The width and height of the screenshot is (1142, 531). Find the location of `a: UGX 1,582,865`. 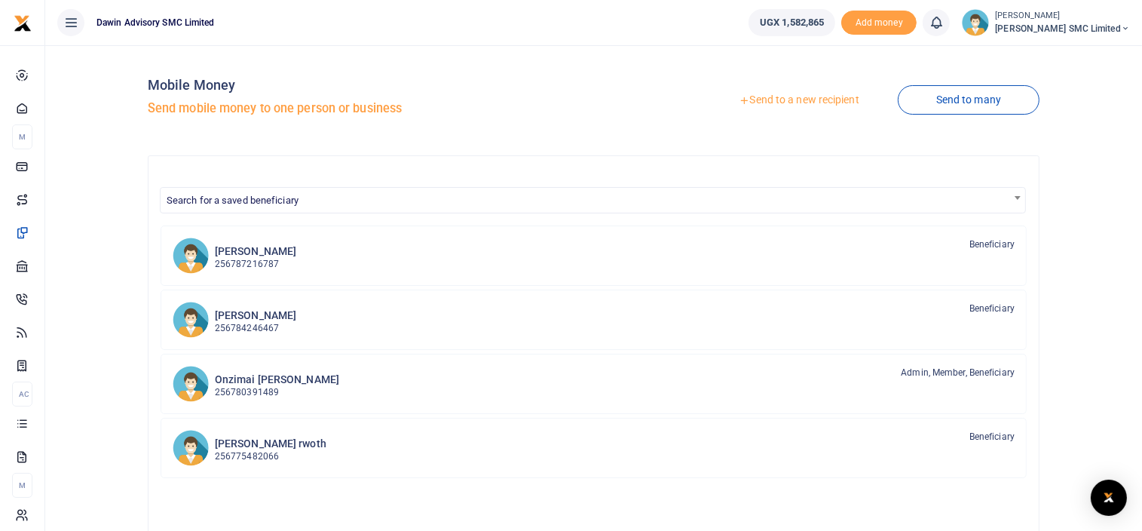

a: UGX 1,582,865 is located at coordinates (791, 23).